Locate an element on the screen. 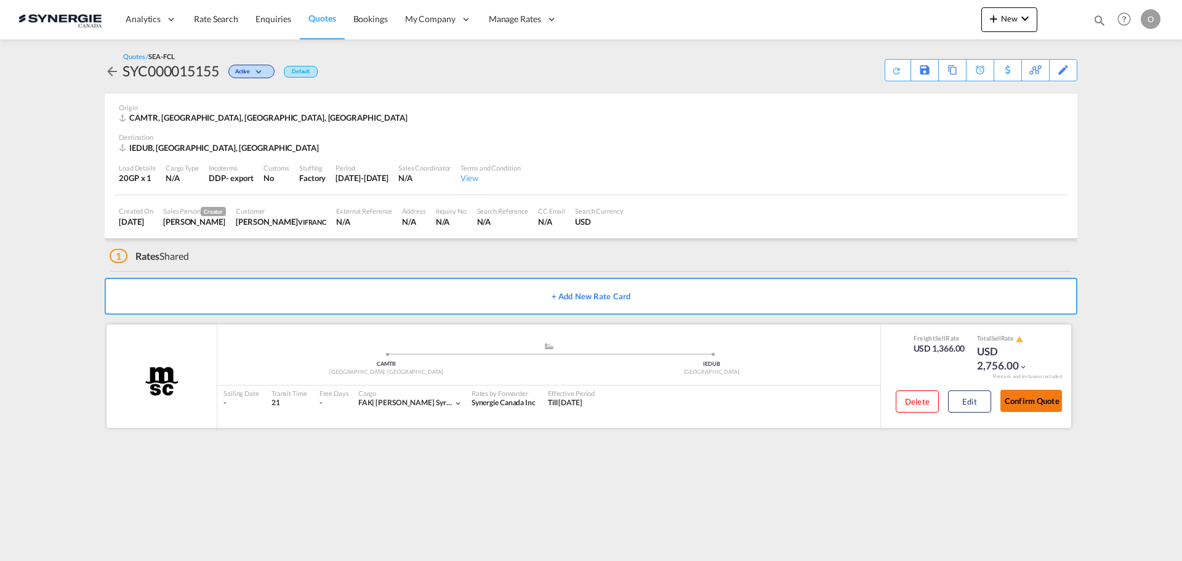 This screenshot has width=1182, height=561. div: Sales Coordinator is located at coordinates (424, 167).